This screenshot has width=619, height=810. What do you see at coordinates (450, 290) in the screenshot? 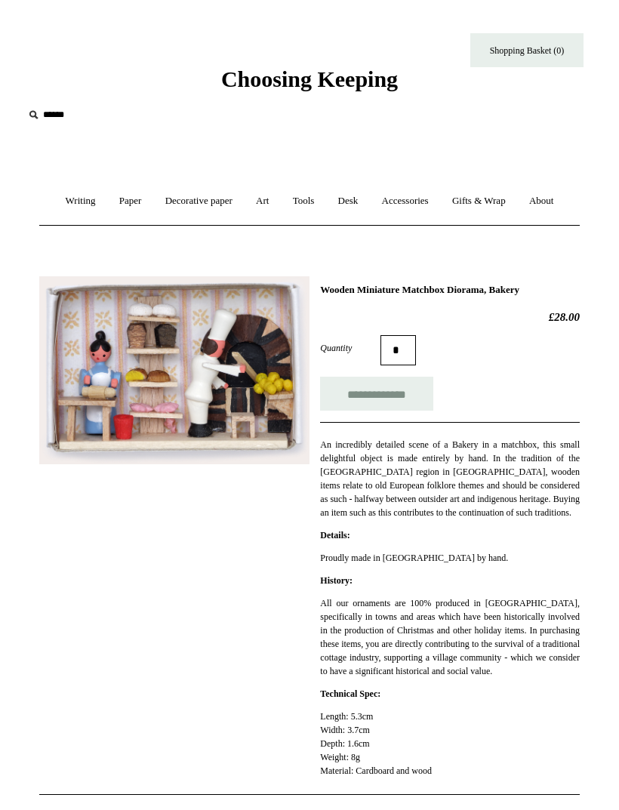
I see `h1: Wooden Miniature Matchbox Diorama, Bakery` at bounding box center [450, 290].